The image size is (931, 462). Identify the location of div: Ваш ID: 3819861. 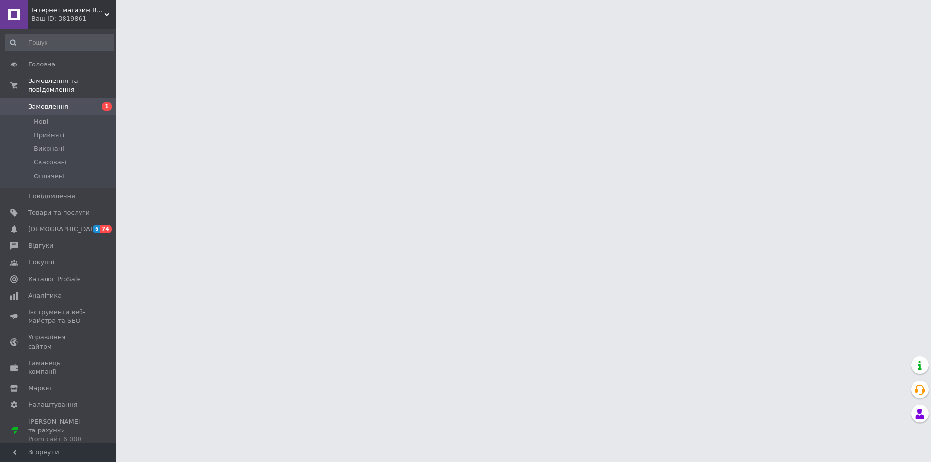
(74, 19).